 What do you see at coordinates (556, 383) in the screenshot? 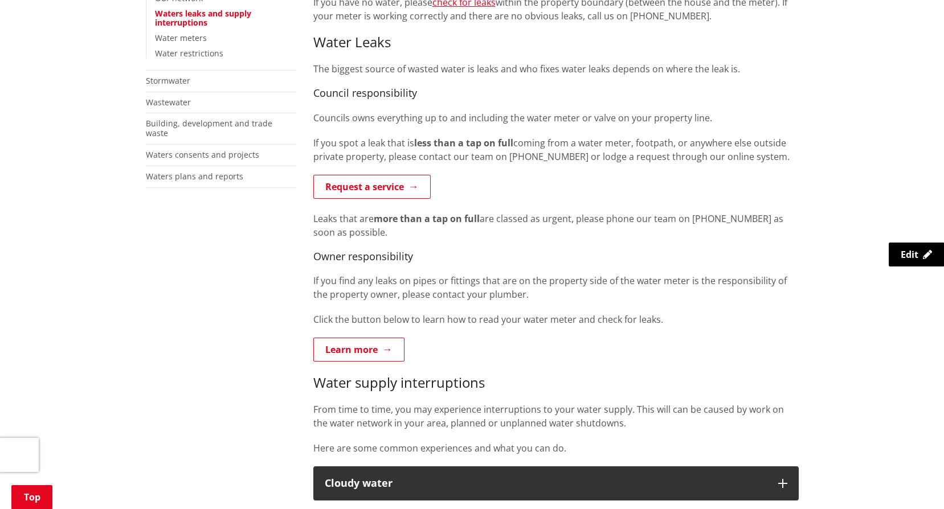
I see `h3: Water supply interruptions` at bounding box center [556, 383].